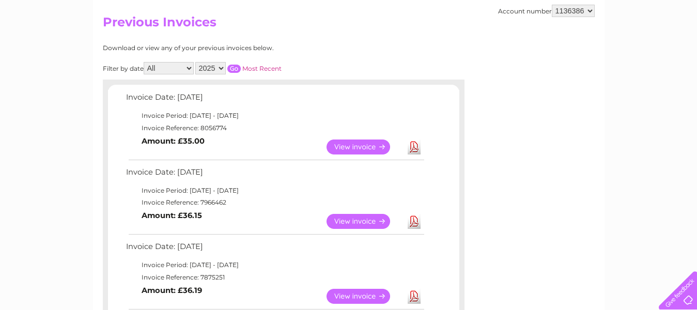 This screenshot has width=697, height=310. I want to click on div: Filter by date, so click(238, 68).